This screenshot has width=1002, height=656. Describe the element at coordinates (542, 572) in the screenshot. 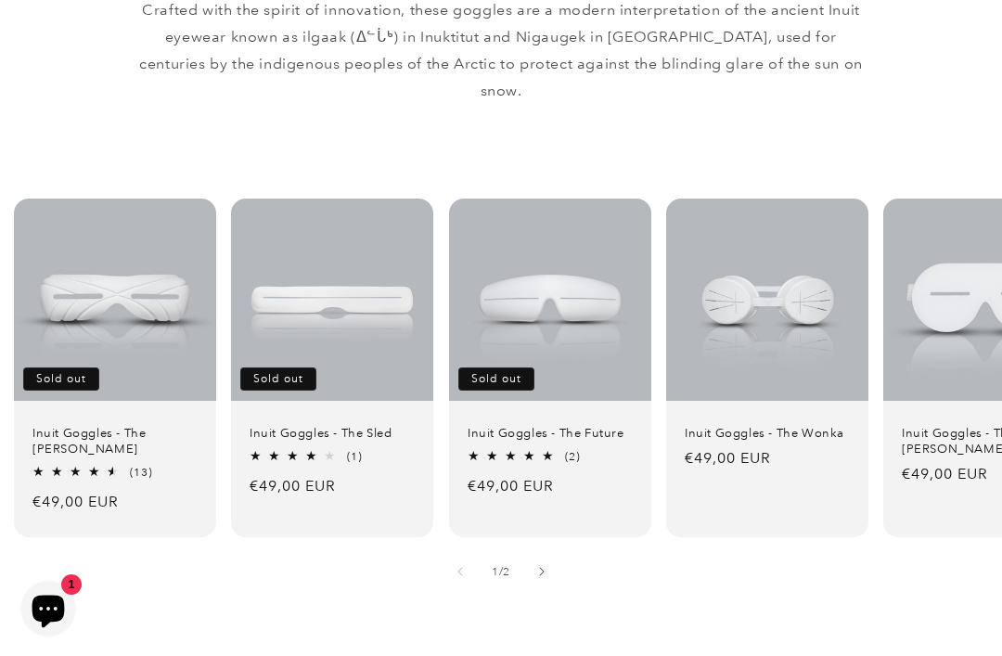

I see `button: Slide right` at that location.